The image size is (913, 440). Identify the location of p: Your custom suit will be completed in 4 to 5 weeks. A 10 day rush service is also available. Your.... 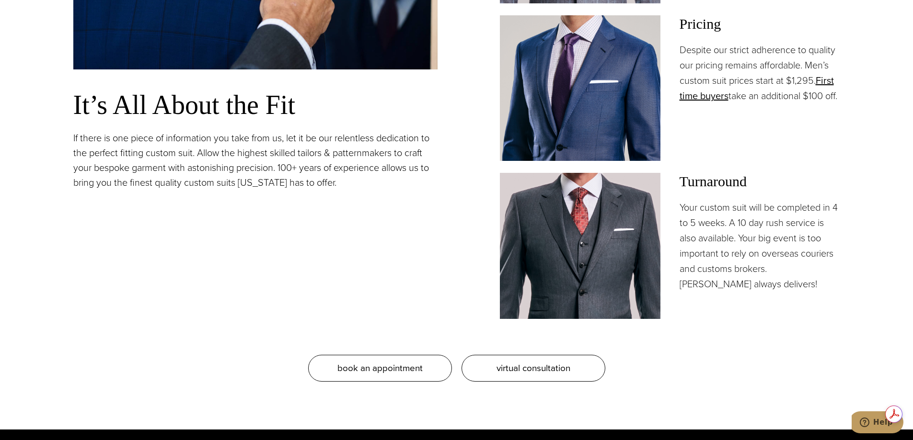
(760, 246).